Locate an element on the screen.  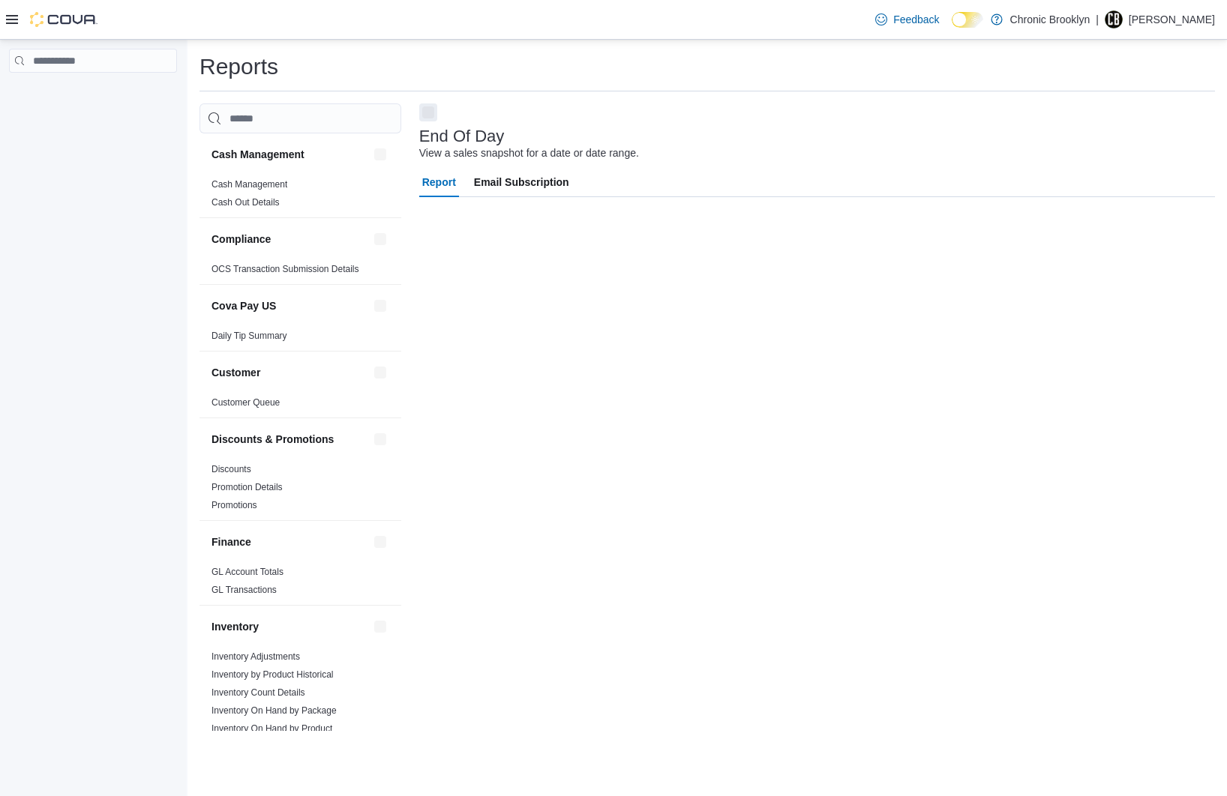
div: Finance is located at coordinates (300, 584).